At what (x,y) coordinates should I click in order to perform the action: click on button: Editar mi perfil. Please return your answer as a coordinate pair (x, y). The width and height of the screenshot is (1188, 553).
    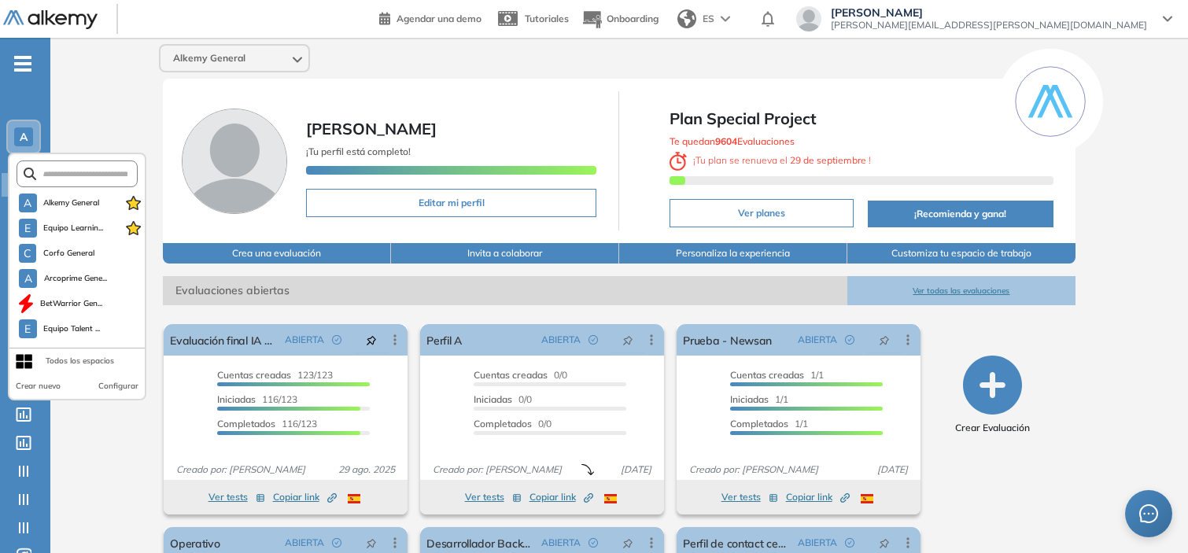
    Looking at the image, I should click on (451, 203).